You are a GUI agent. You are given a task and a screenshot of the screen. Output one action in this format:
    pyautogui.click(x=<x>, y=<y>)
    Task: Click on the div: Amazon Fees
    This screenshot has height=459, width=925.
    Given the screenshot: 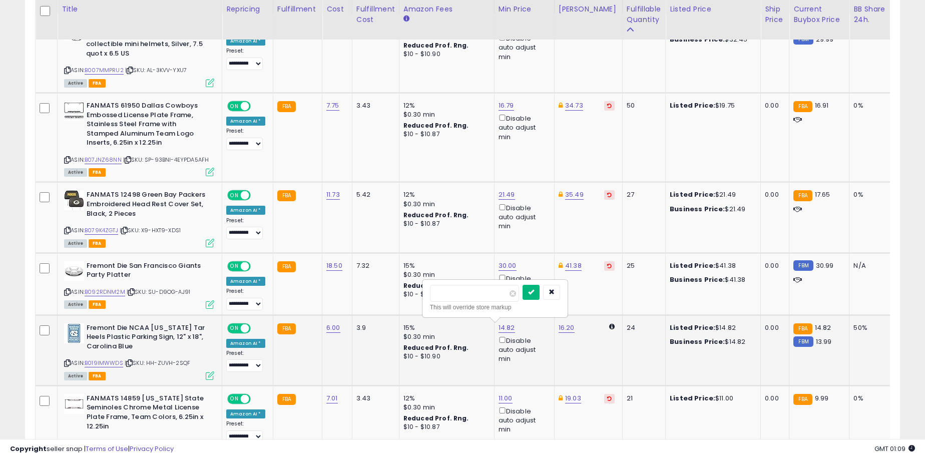 What is the action you would take?
    pyautogui.click(x=447, y=9)
    